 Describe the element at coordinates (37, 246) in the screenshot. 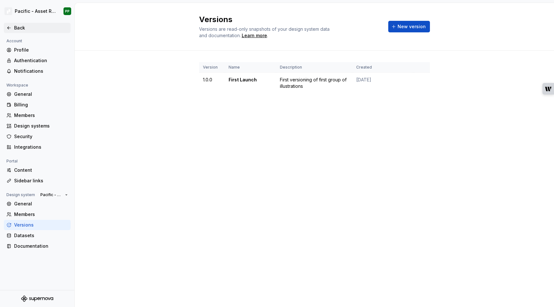

I see `a: Documentation` at that location.